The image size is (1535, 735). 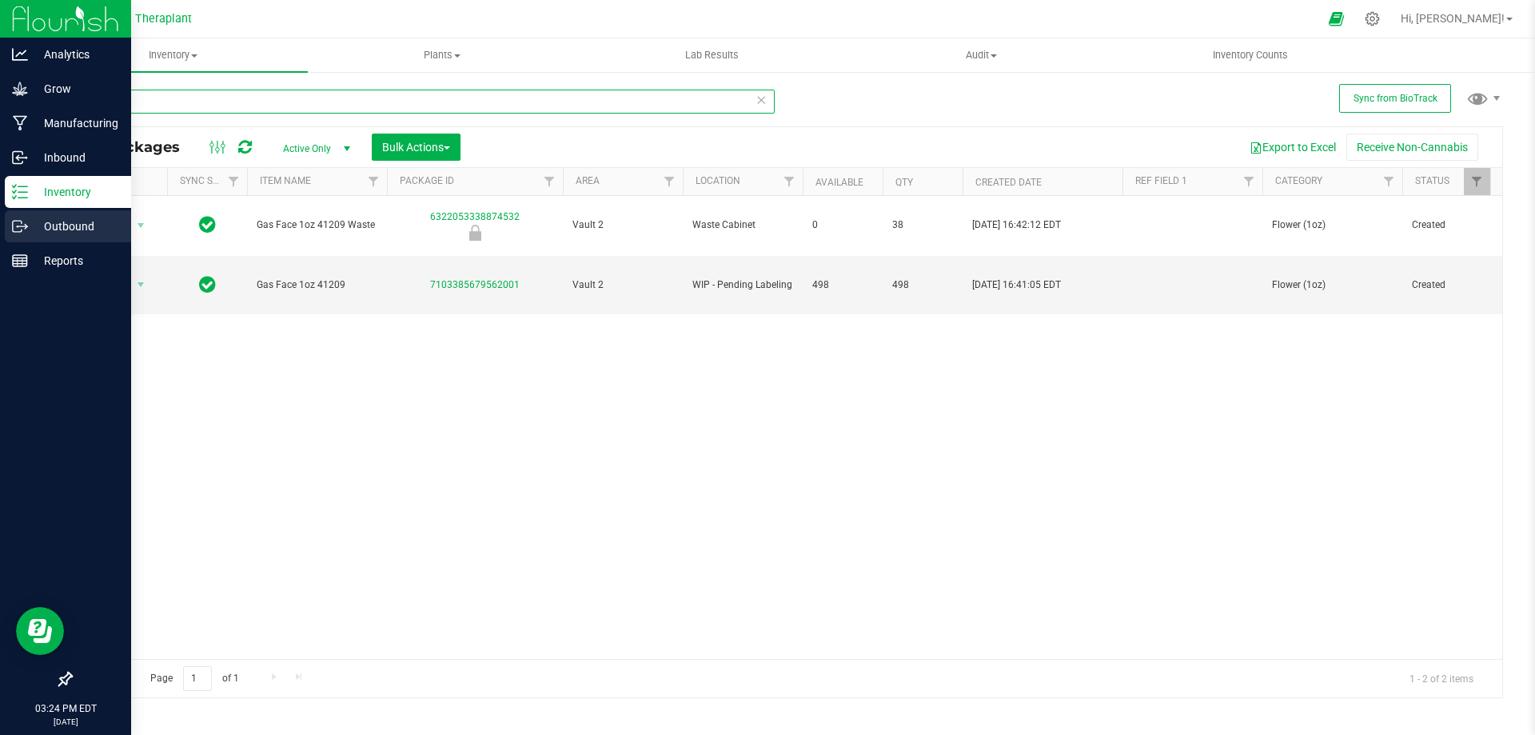 What do you see at coordinates (711, 55) in the screenshot?
I see `span: Lab Results` at bounding box center [711, 55].